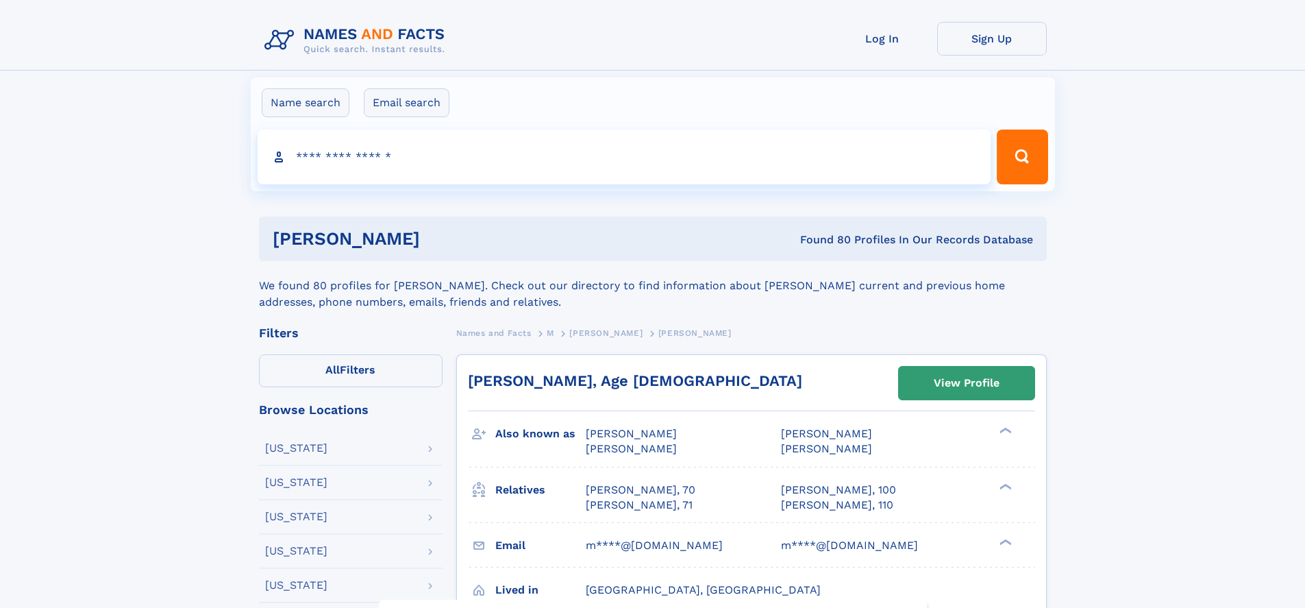 Image resolution: width=1305 pixels, height=608 pixels. I want to click on label: Filters, so click(351, 371).